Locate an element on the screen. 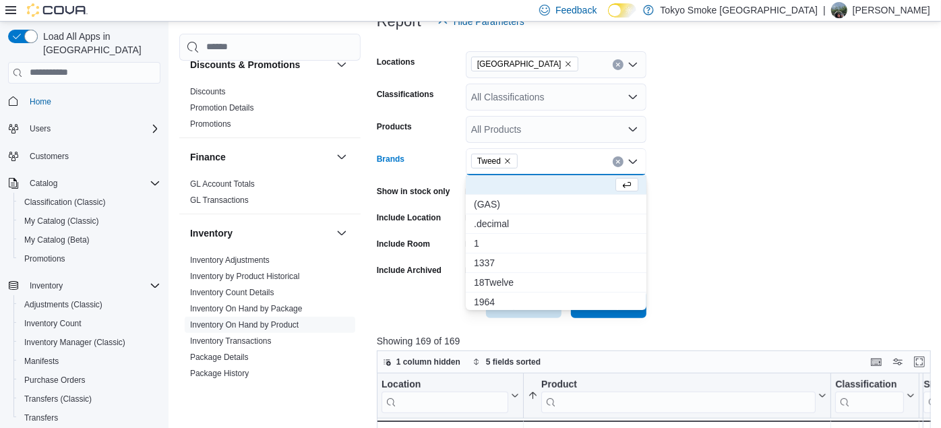  label: Include Location is located at coordinates (409, 218).